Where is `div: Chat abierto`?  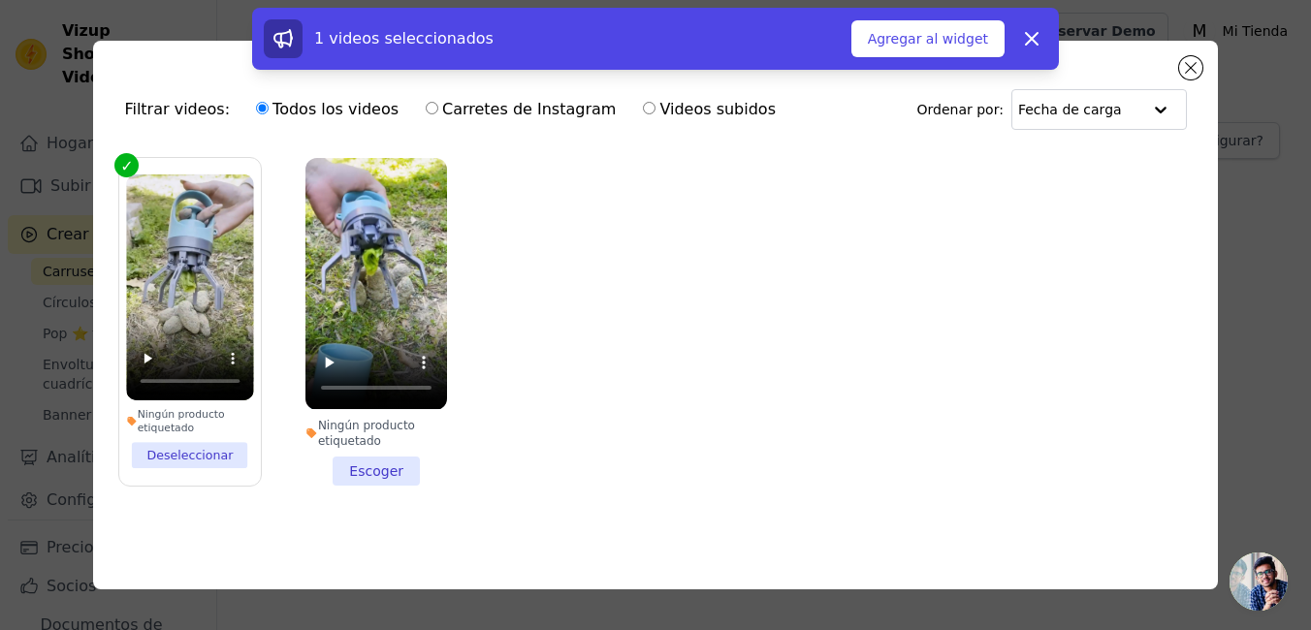
div: Chat abierto is located at coordinates (1258, 582).